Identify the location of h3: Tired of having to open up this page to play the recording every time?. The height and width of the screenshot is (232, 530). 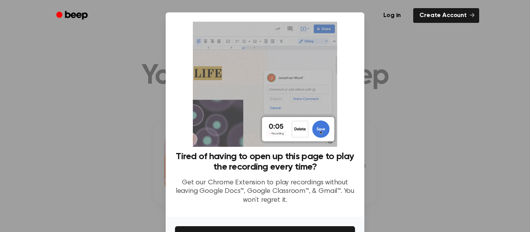
(265, 162).